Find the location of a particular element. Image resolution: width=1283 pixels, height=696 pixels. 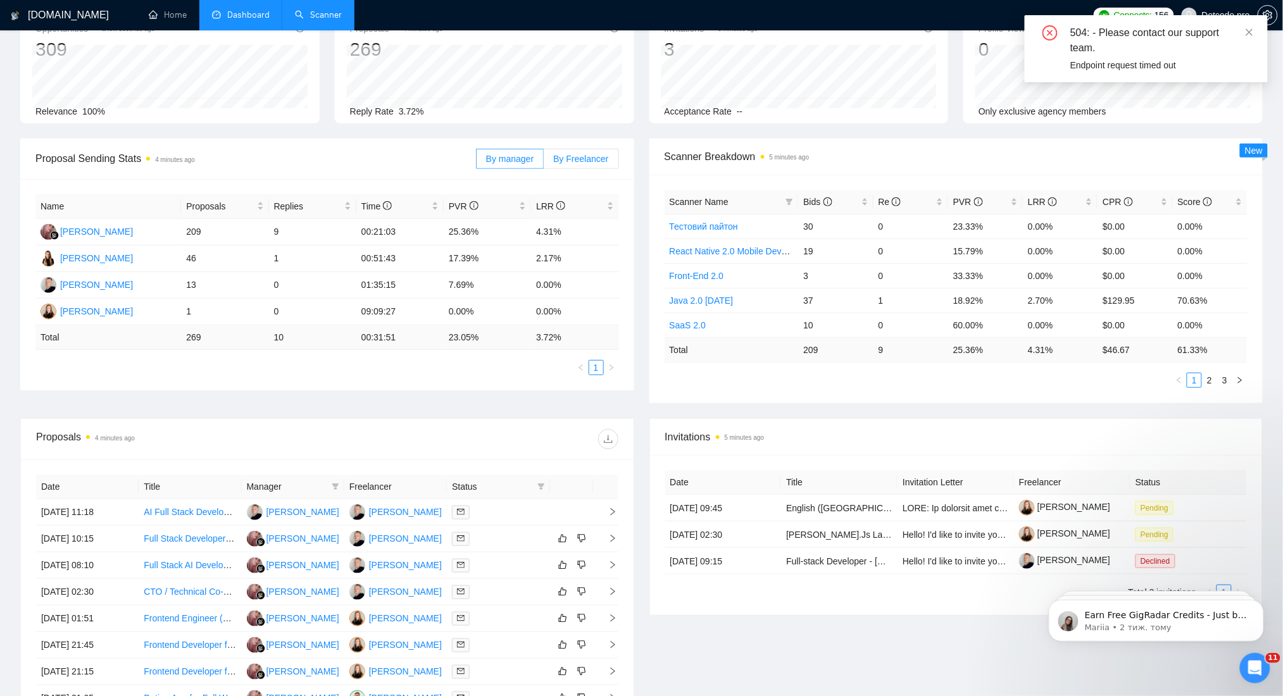

span: Scanner Breakdown is located at coordinates (957, 156).